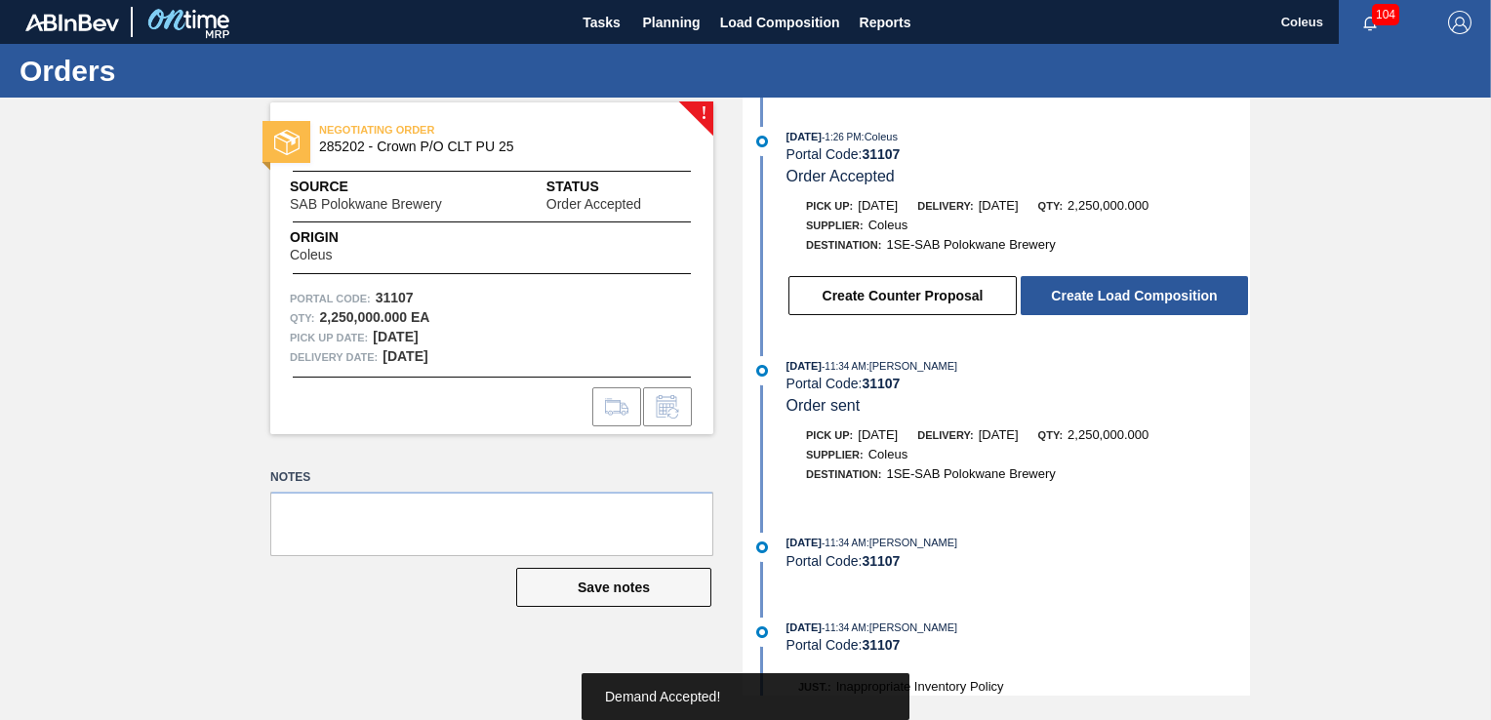 This screenshot has height=720, width=1491. I want to click on span: : Coleus, so click(879, 137).